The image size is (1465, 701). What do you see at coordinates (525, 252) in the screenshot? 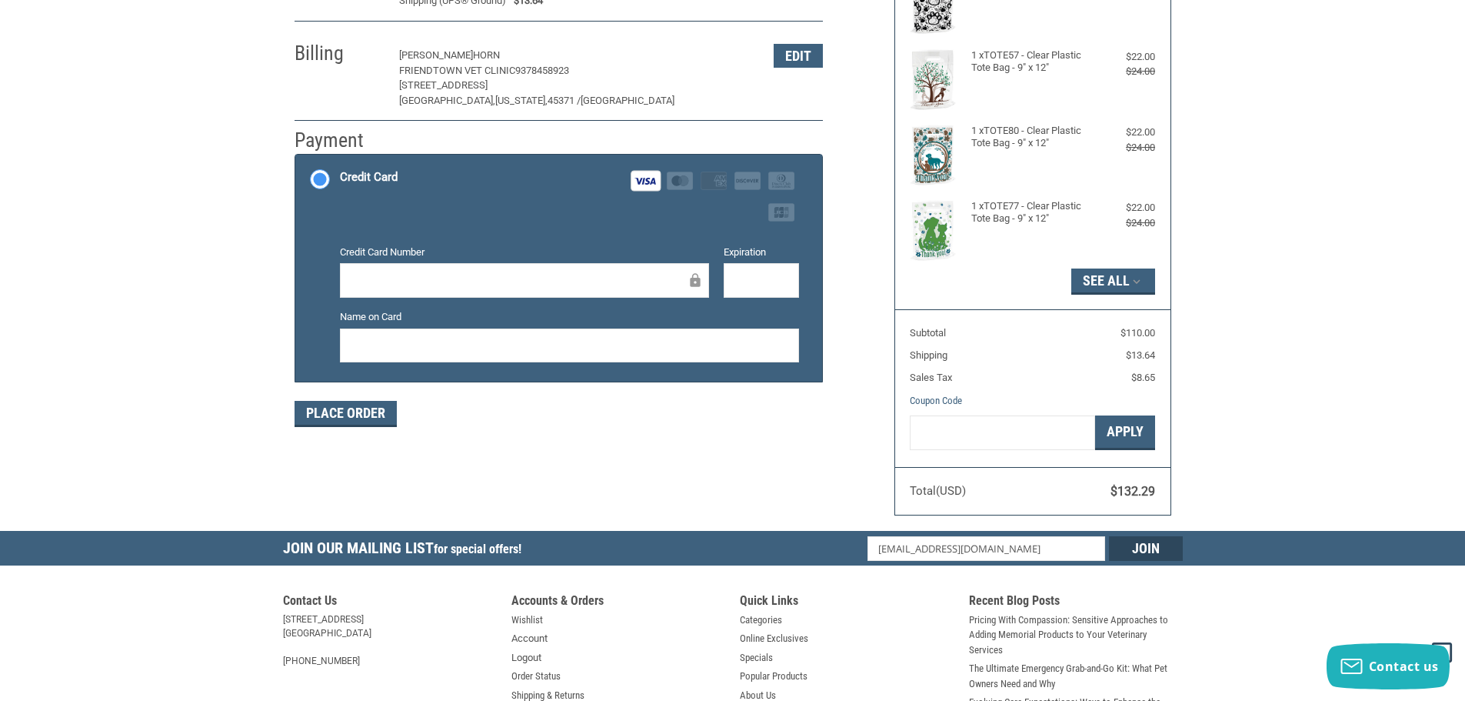
I see `label: Credit Card Number` at bounding box center [525, 252].